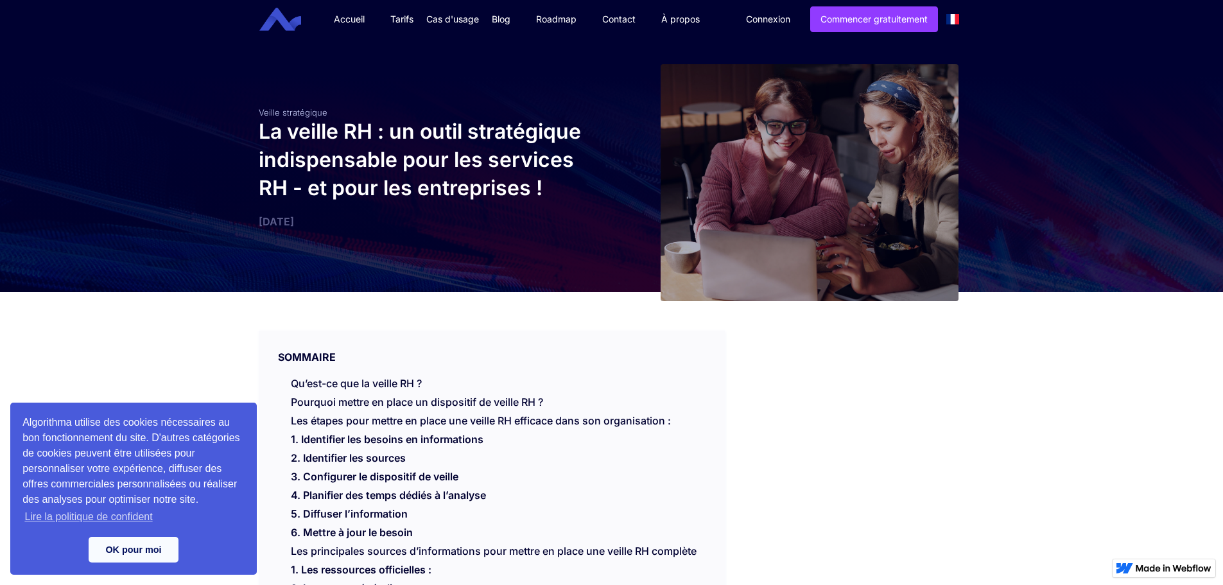 The image size is (1223, 585). Describe the element at coordinates (417, 402) in the screenshot. I see `a: Pourquoi mettre en place un dispositif de veille RH ?` at that location.